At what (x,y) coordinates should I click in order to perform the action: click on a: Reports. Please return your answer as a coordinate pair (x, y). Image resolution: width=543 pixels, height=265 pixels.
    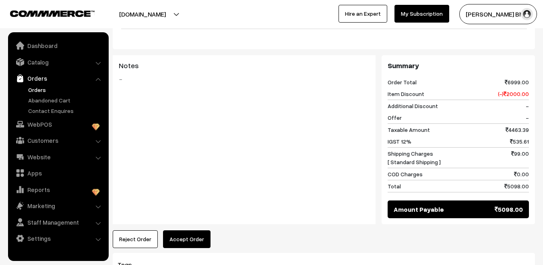
    Looking at the image, I should click on (58, 189).